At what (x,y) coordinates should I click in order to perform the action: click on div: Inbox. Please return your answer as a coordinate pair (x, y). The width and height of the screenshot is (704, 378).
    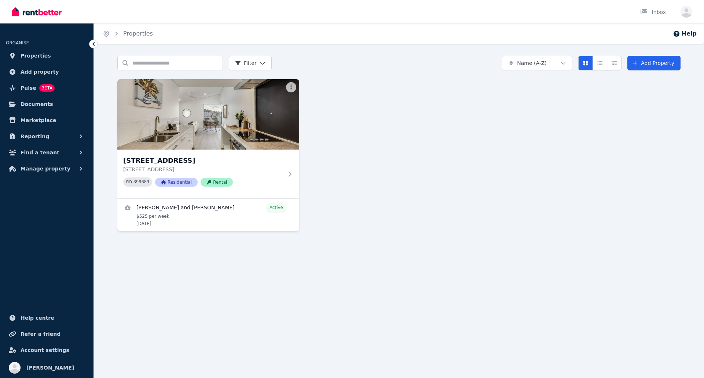
    Looking at the image, I should click on (653, 12).